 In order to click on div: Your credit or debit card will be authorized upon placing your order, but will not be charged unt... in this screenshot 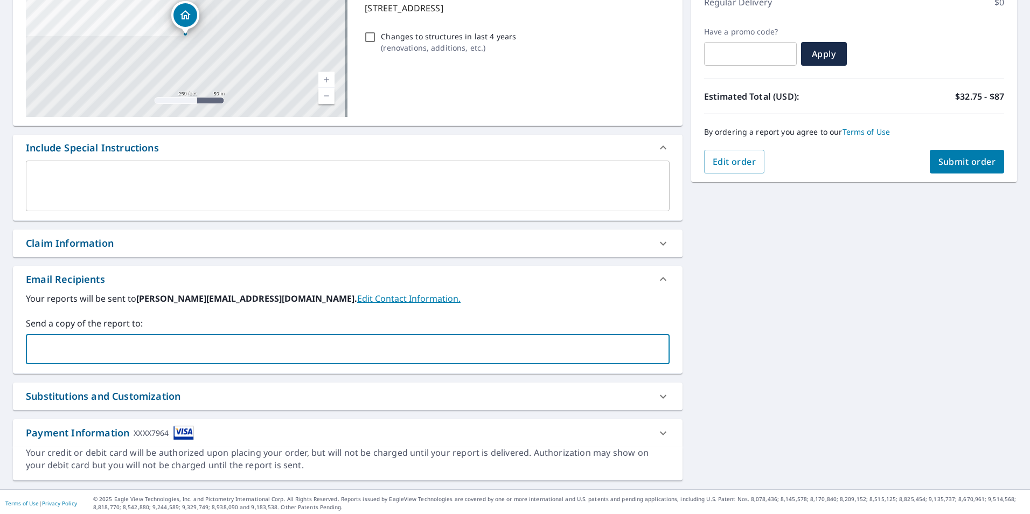, I will do `click(347, 459)`.